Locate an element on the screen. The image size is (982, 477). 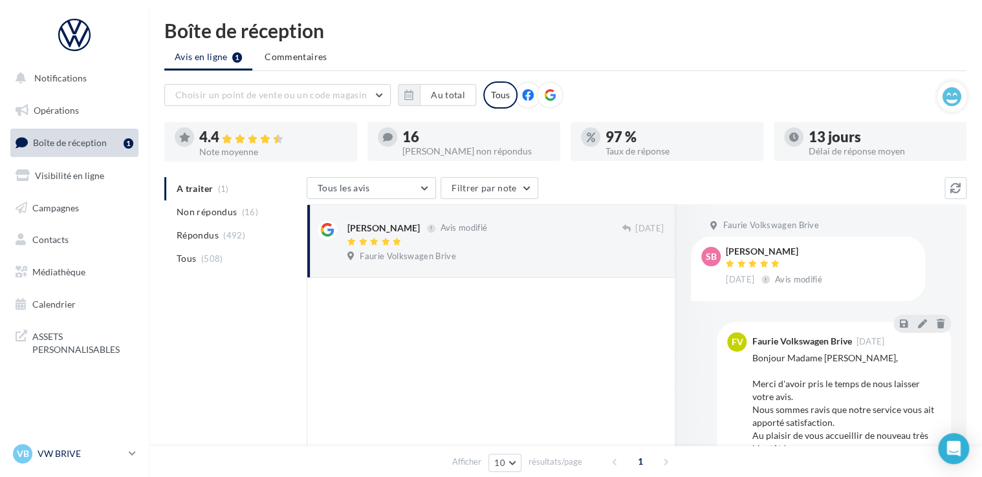
span: Répondus is located at coordinates (197, 236).